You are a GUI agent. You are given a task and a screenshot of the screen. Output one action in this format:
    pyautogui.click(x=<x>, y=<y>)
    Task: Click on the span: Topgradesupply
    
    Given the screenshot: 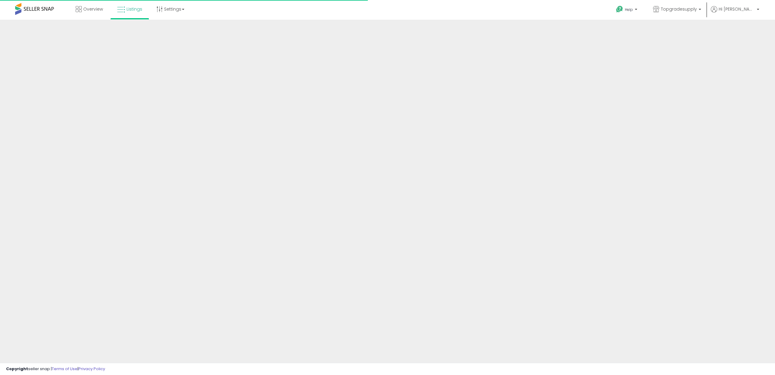 What is the action you would take?
    pyautogui.click(x=678, y=9)
    